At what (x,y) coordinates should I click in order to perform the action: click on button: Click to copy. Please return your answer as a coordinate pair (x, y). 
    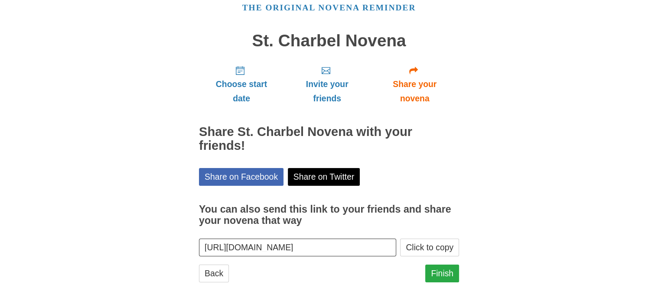
    Looking at the image, I should click on (430, 248).